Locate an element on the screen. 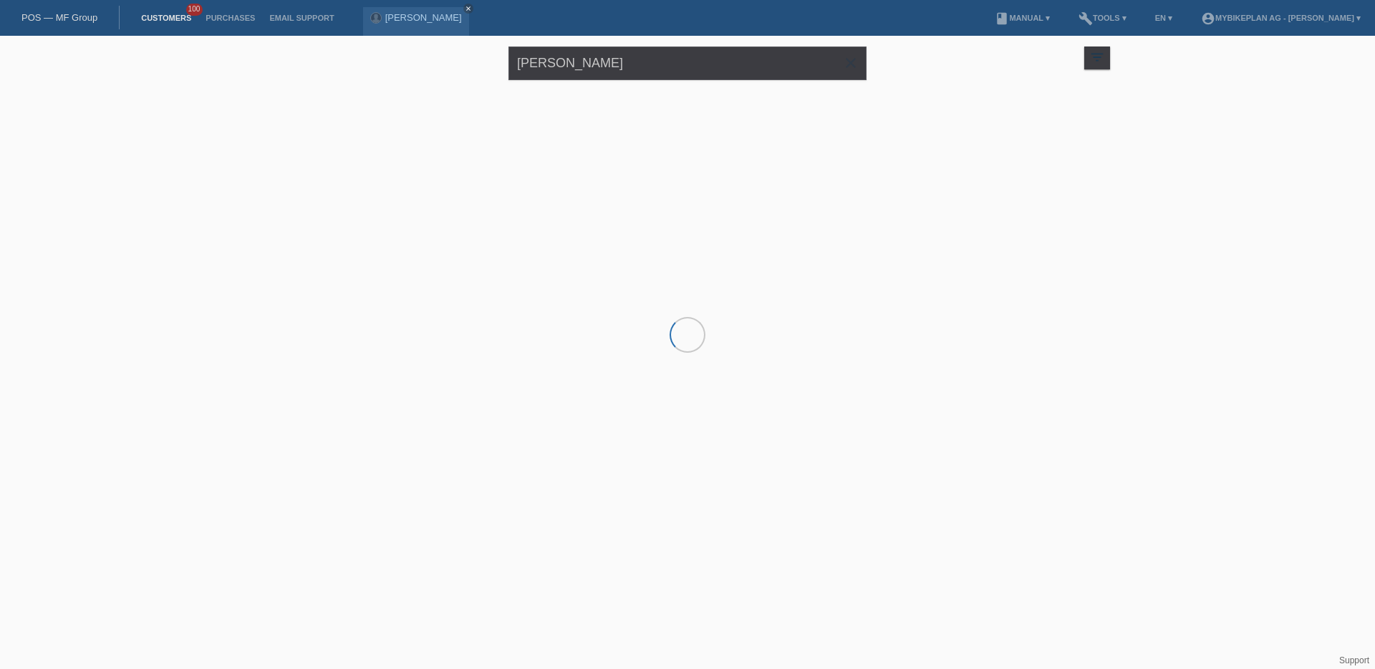 This screenshot has height=669, width=1375. span: 100 is located at coordinates (195, 9).